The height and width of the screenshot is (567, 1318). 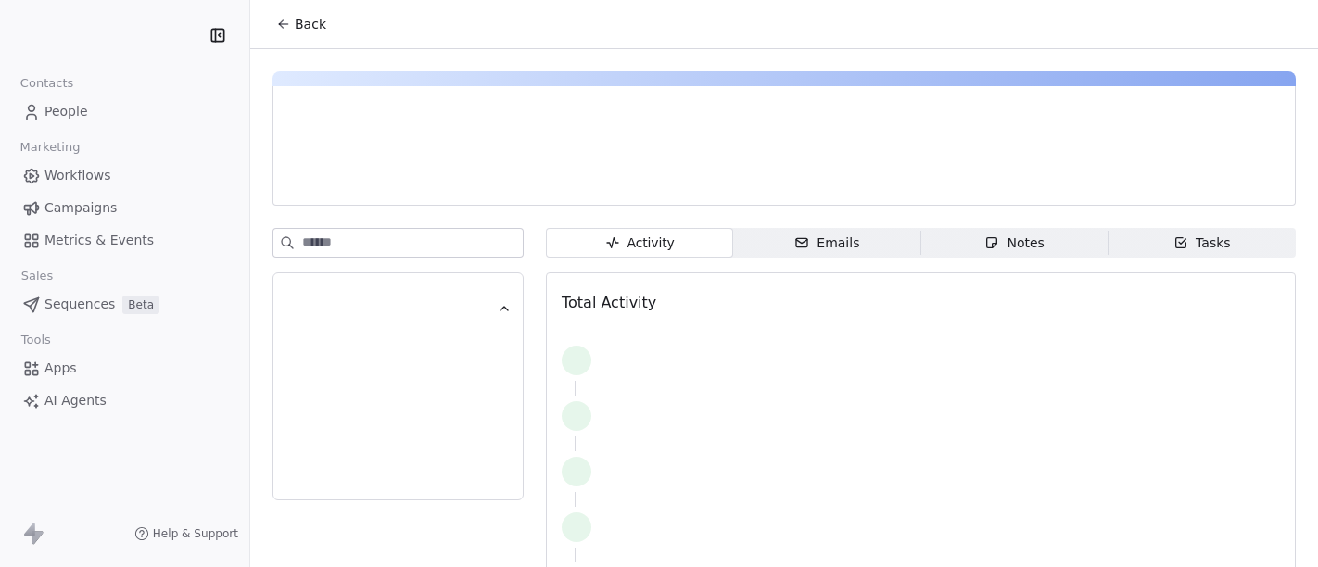 I want to click on span: Back, so click(x=310, y=24).